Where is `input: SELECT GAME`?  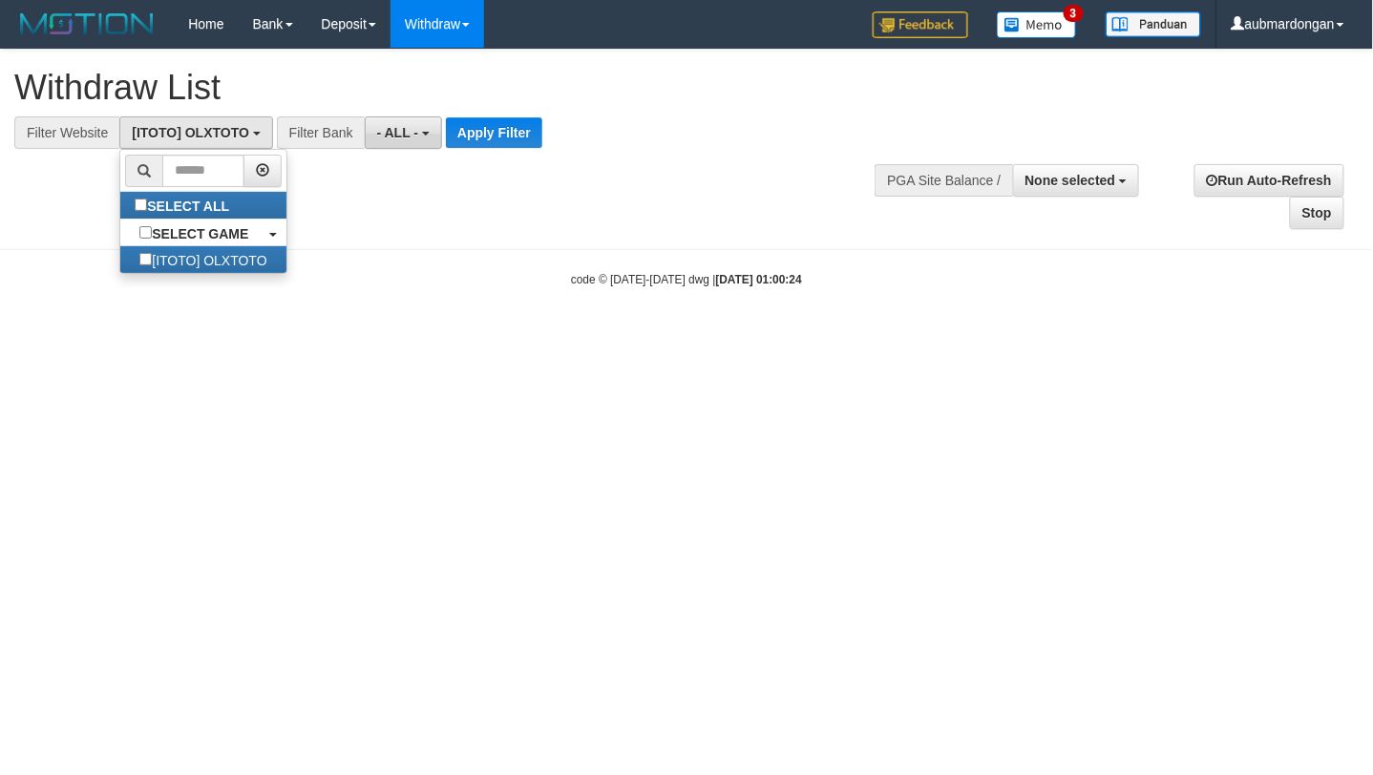 input: SELECT GAME is located at coordinates (145, 232).